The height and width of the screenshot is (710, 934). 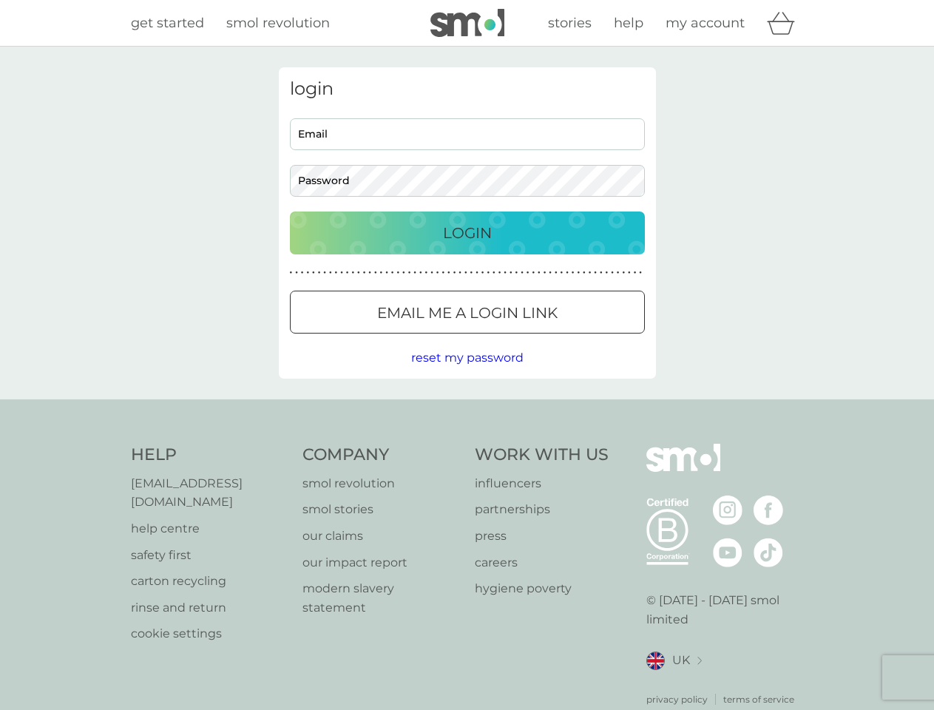 What do you see at coordinates (570, 23) in the screenshot?
I see `a: stories` at bounding box center [570, 23].